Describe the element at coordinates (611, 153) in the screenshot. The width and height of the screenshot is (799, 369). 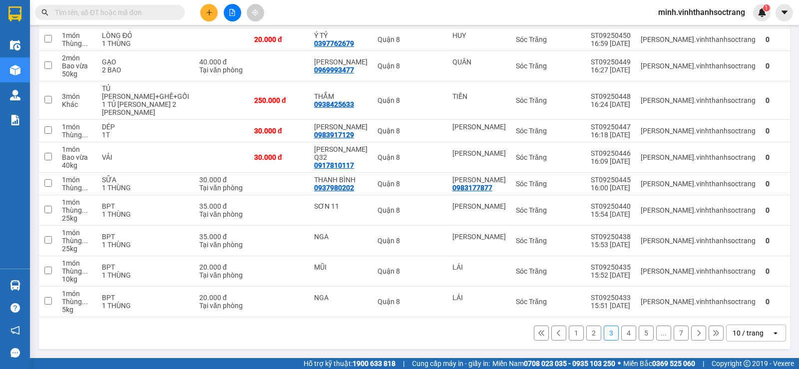
I see `div: ST09250446` at that location.